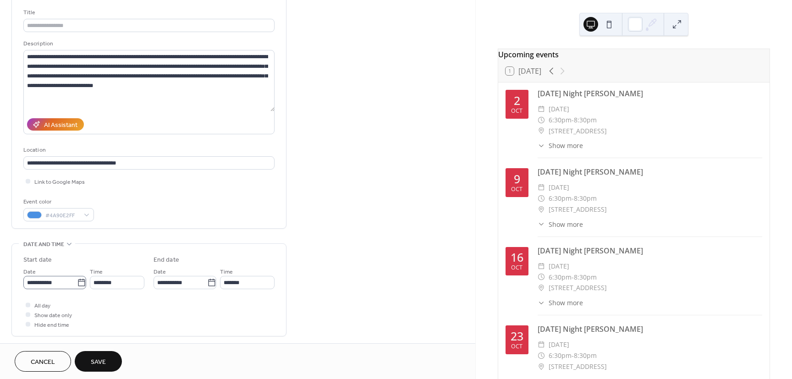 Image resolution: width=792 pixels, height=379 pixels. I want to click on span: Hide end time, so click(52, 325).